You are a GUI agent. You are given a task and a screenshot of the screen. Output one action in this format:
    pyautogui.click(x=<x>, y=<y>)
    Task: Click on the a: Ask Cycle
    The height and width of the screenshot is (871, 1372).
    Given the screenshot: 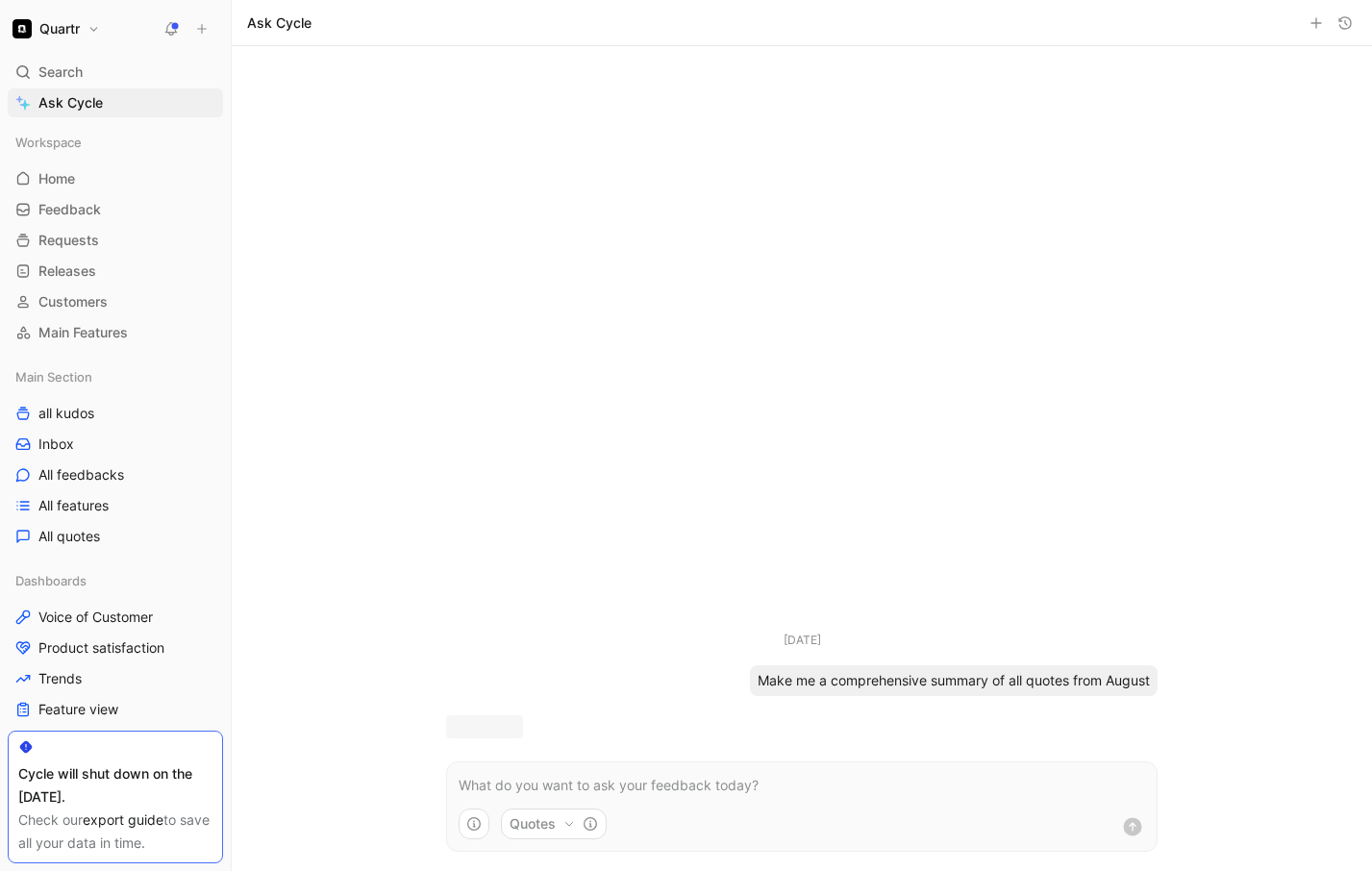 What is the action you would take?
    pyautogui.click(x=116, y=103)
    